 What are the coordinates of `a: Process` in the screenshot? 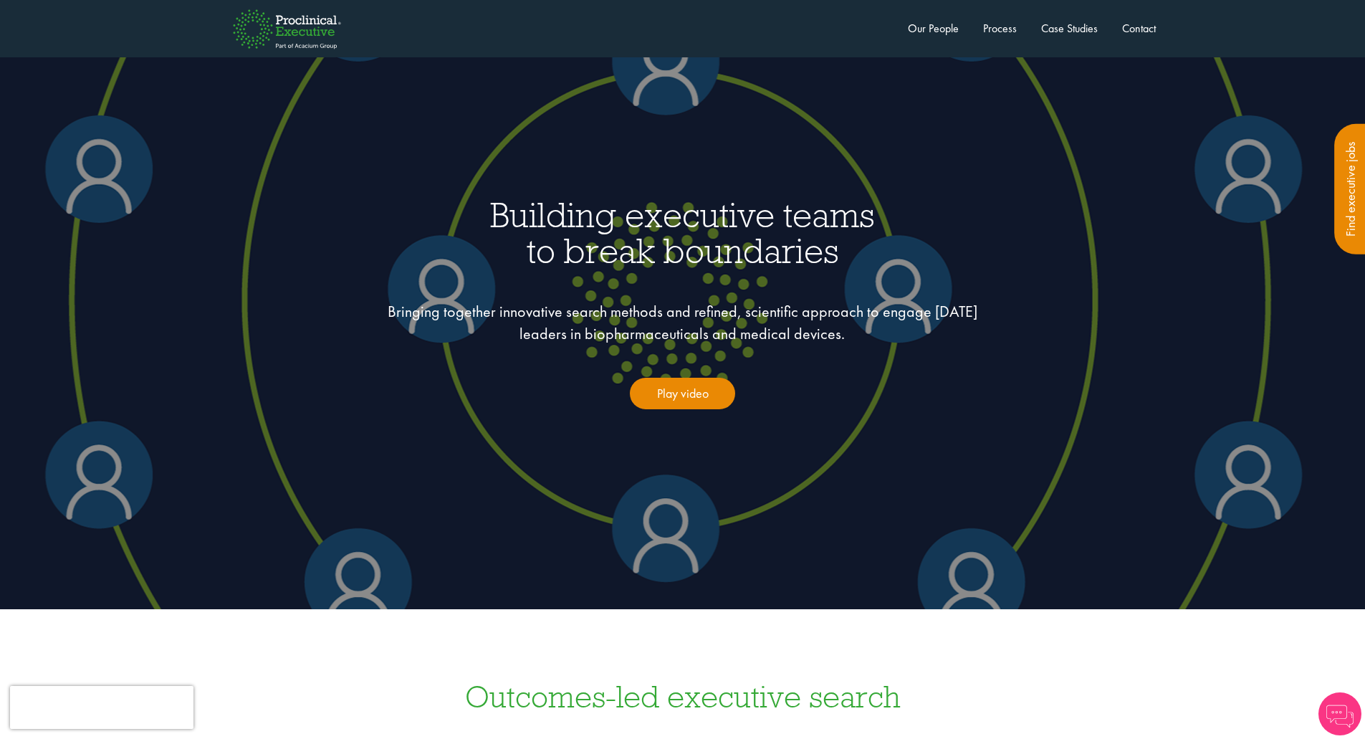 It's located at (1000, 28).